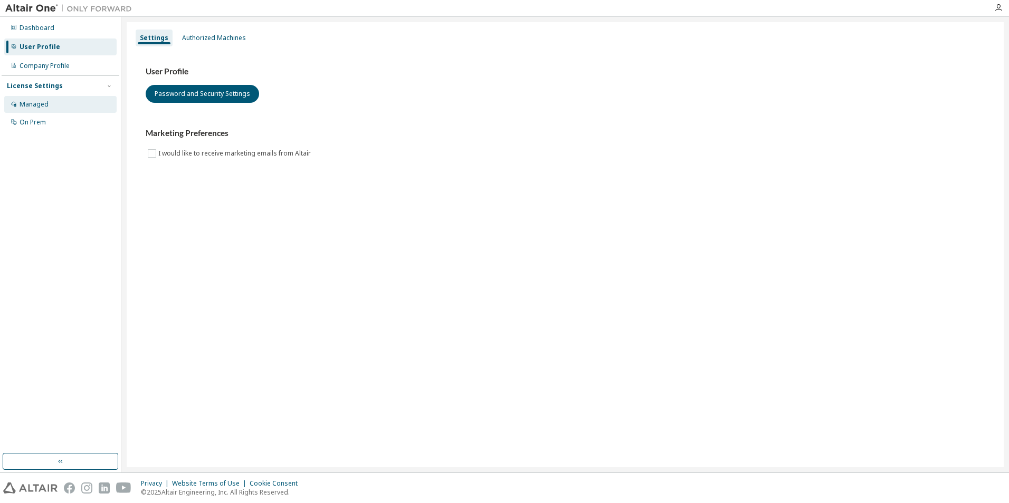 The height and width of the screenshot is (503, 1009). Describe the element at coordinates (565, 133) in the screenshot. I see `h3: Marketing Preferences` at that location.